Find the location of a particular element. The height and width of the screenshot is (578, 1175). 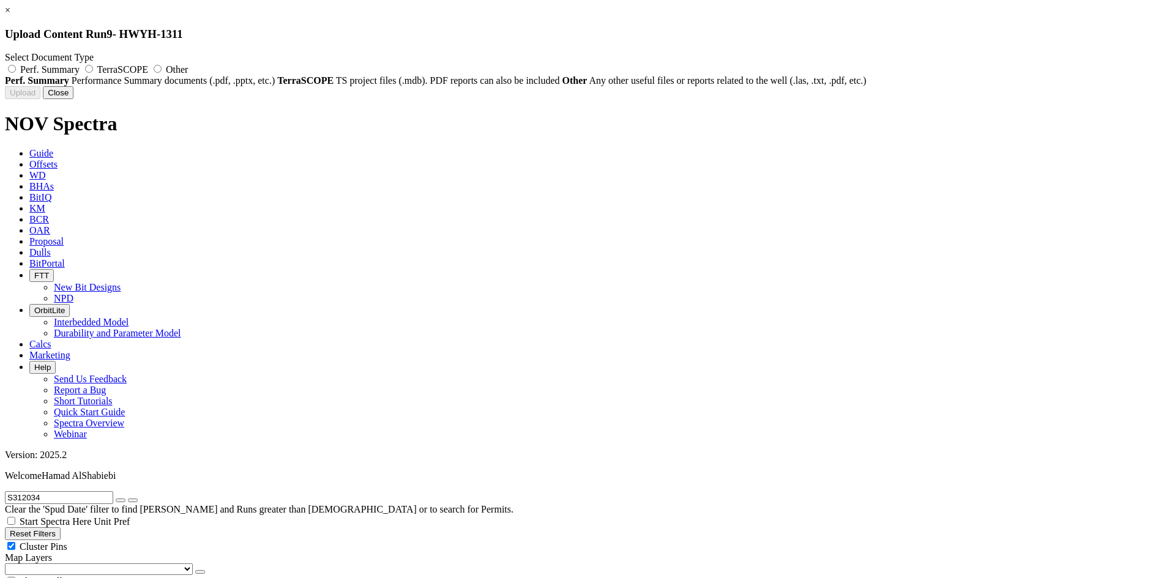

span: Help is located at coordinates (42, 367).